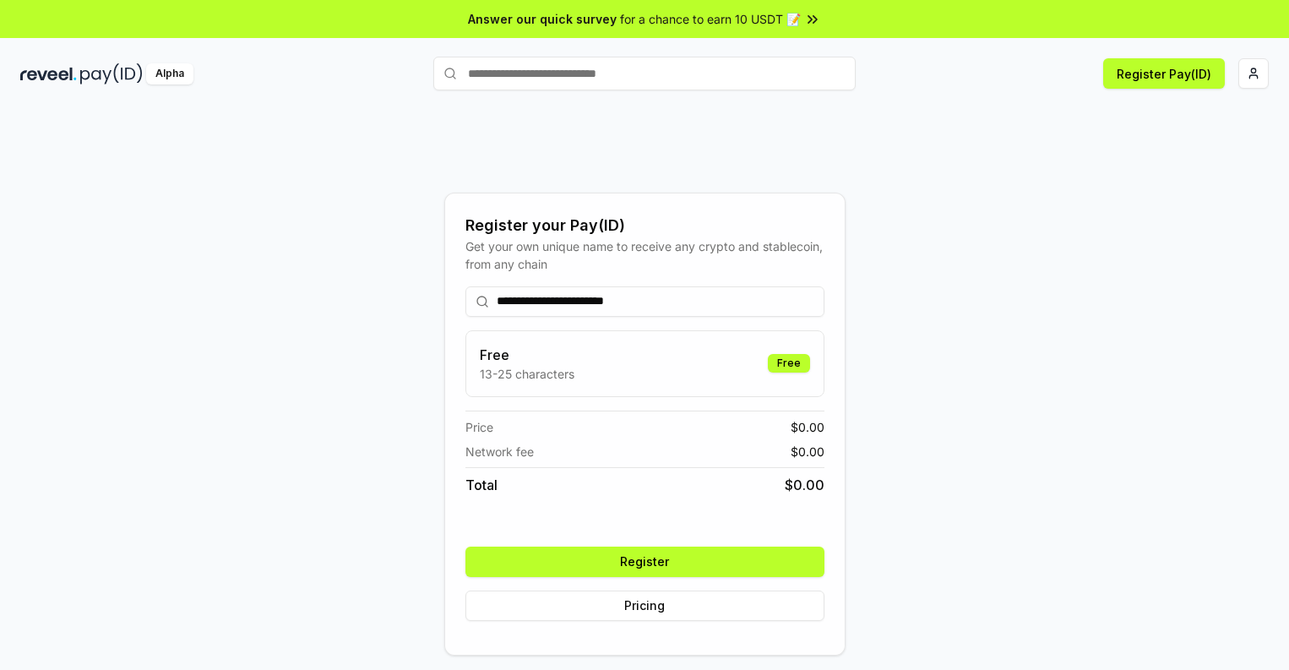 The image size is (1289, 670). What do you see at coordinates (112, 73) in the screenshot?
I see `img: pay_id` at bounding box center [112, 73].